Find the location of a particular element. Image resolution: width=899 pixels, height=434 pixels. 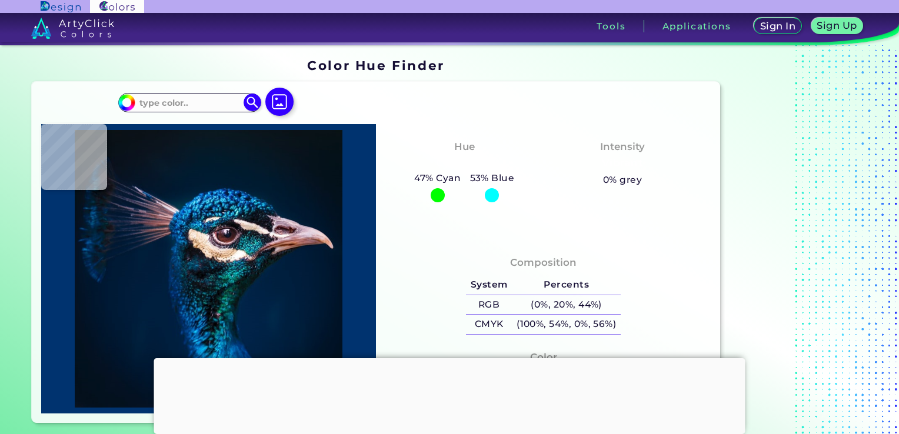

h5: 47% Cyan is located at coordinates (438, 178).